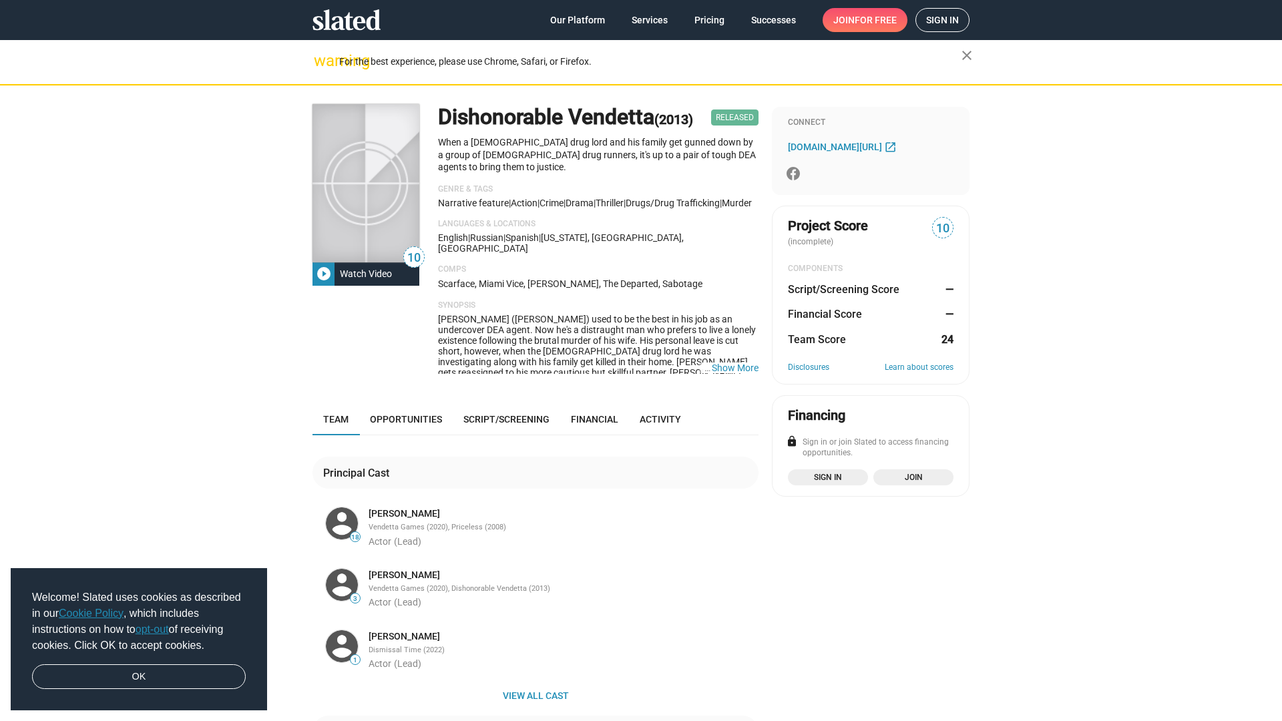 The width and height of the screenshot is (1282, 721). I want to click on a: Our Platform, so click(577, 20).